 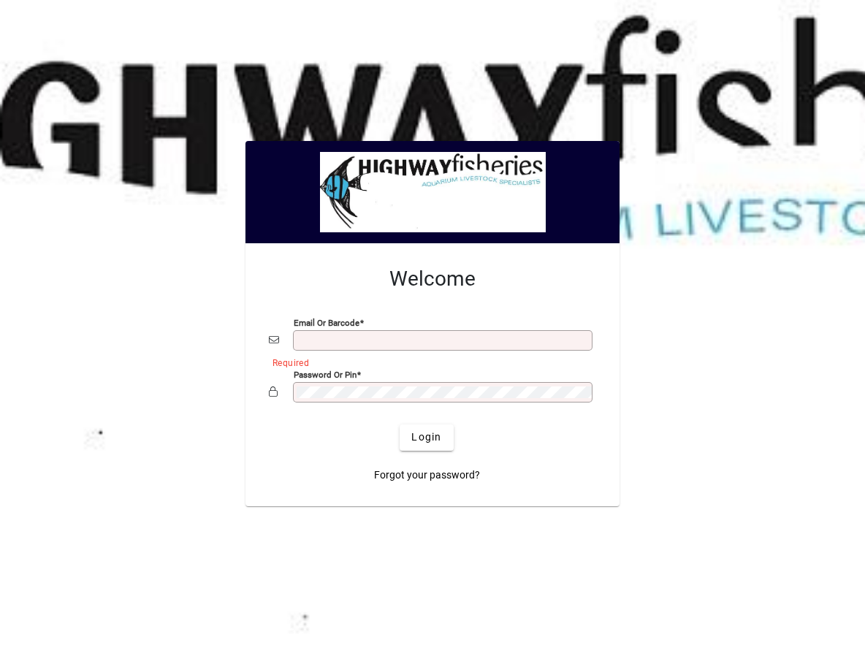 I want to click on mat-error: Required, so click(x=428, y=362).